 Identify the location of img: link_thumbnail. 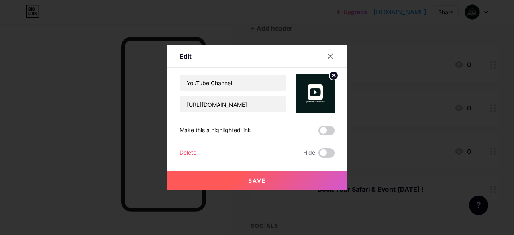
(315, 94).